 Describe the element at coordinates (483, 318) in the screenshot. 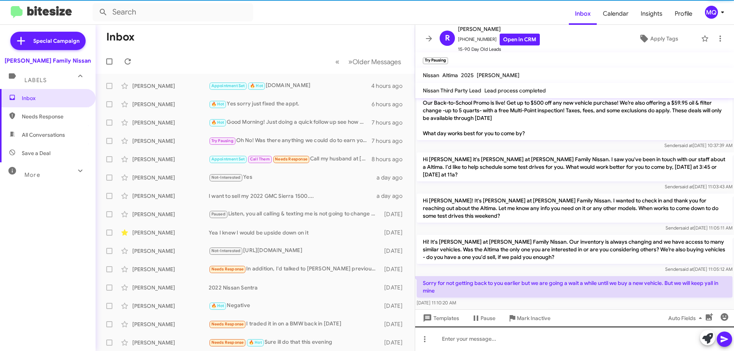

I see `button: Pause` at that location.